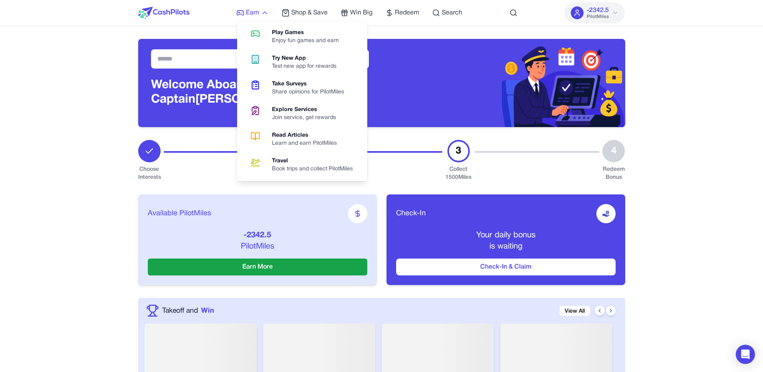  Describe the element at coordinates (302, 139) in the screenshot. I see `a: Read ArticlesLearn and earn PilotMiles` at that location.